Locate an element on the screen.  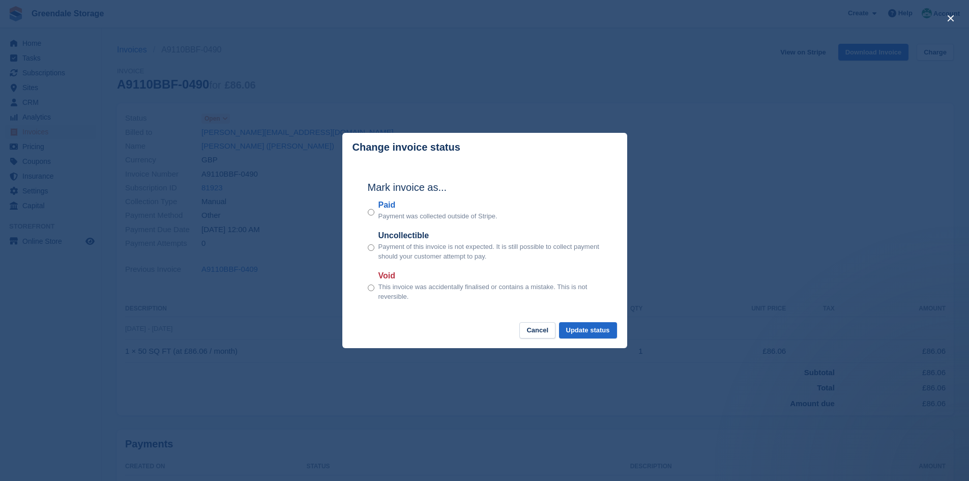
p: Change invoice status is located at coordinates (407, 147).